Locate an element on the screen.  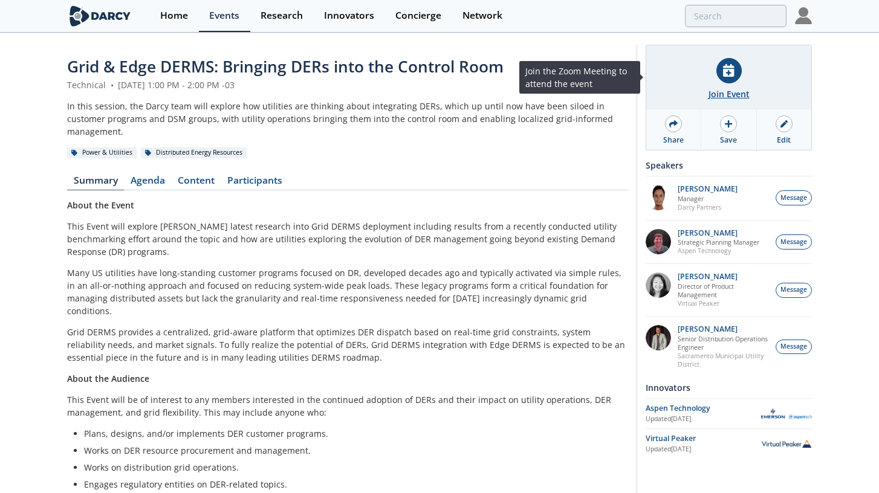
span: Grid & Edge DERMS: Bringing DERs into the Control Room is located at coordinates (285, 67).